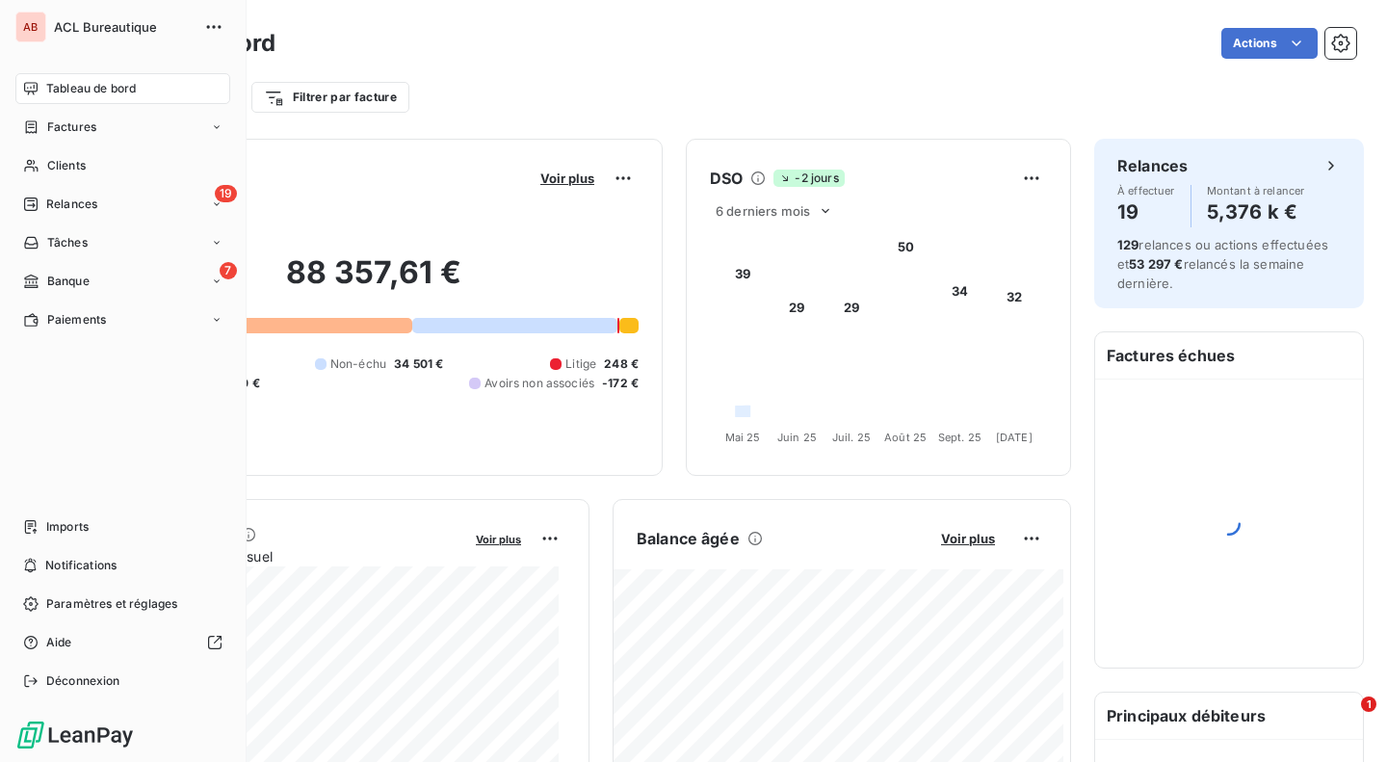  What do you see at coordinates (66, 166) in the screenshot?
I see `span: Clients` at bounding box center [66, 166].